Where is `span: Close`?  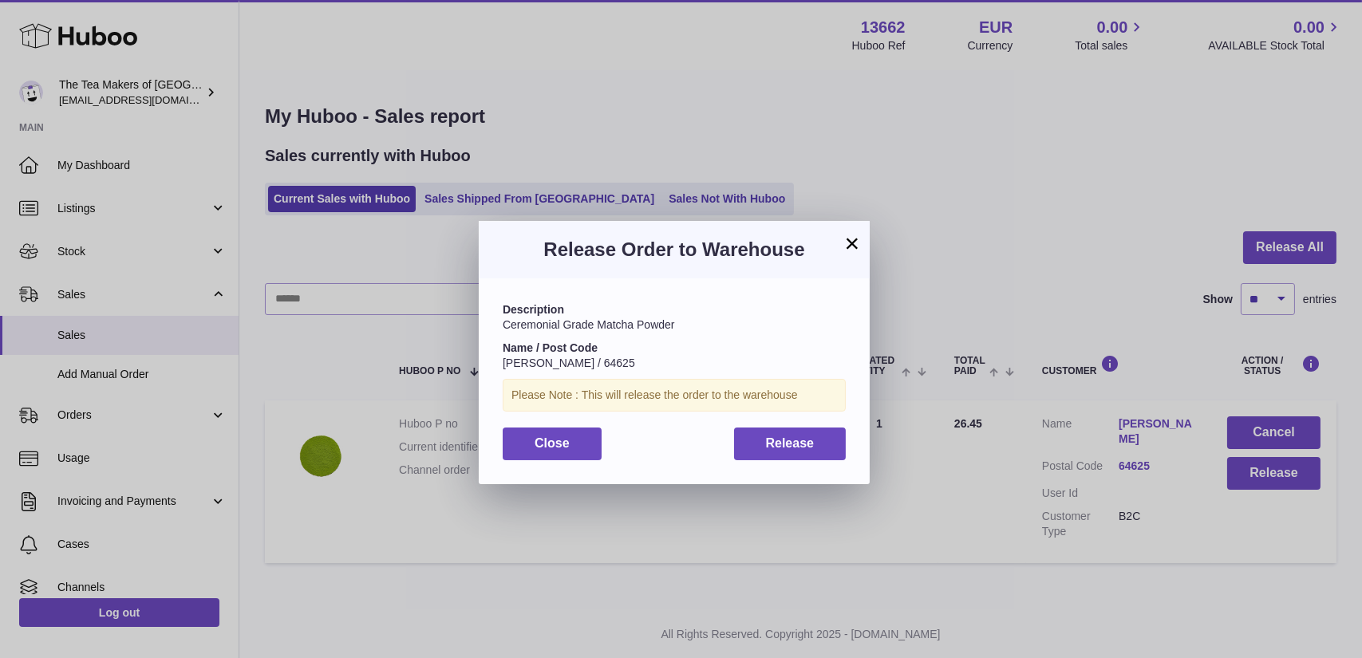 span: Close is located at coordinates (552, 443).